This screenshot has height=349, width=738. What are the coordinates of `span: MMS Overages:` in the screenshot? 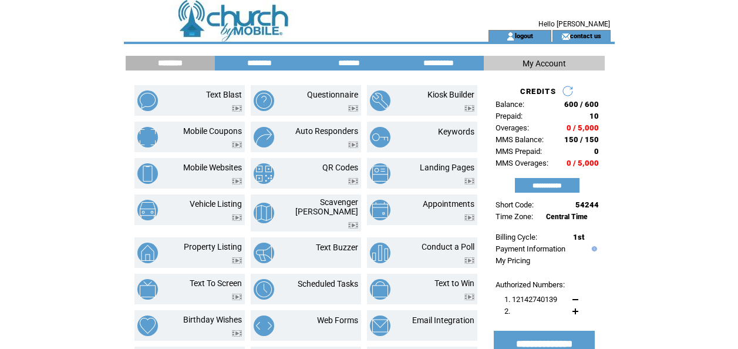 It's located at (522, 163).